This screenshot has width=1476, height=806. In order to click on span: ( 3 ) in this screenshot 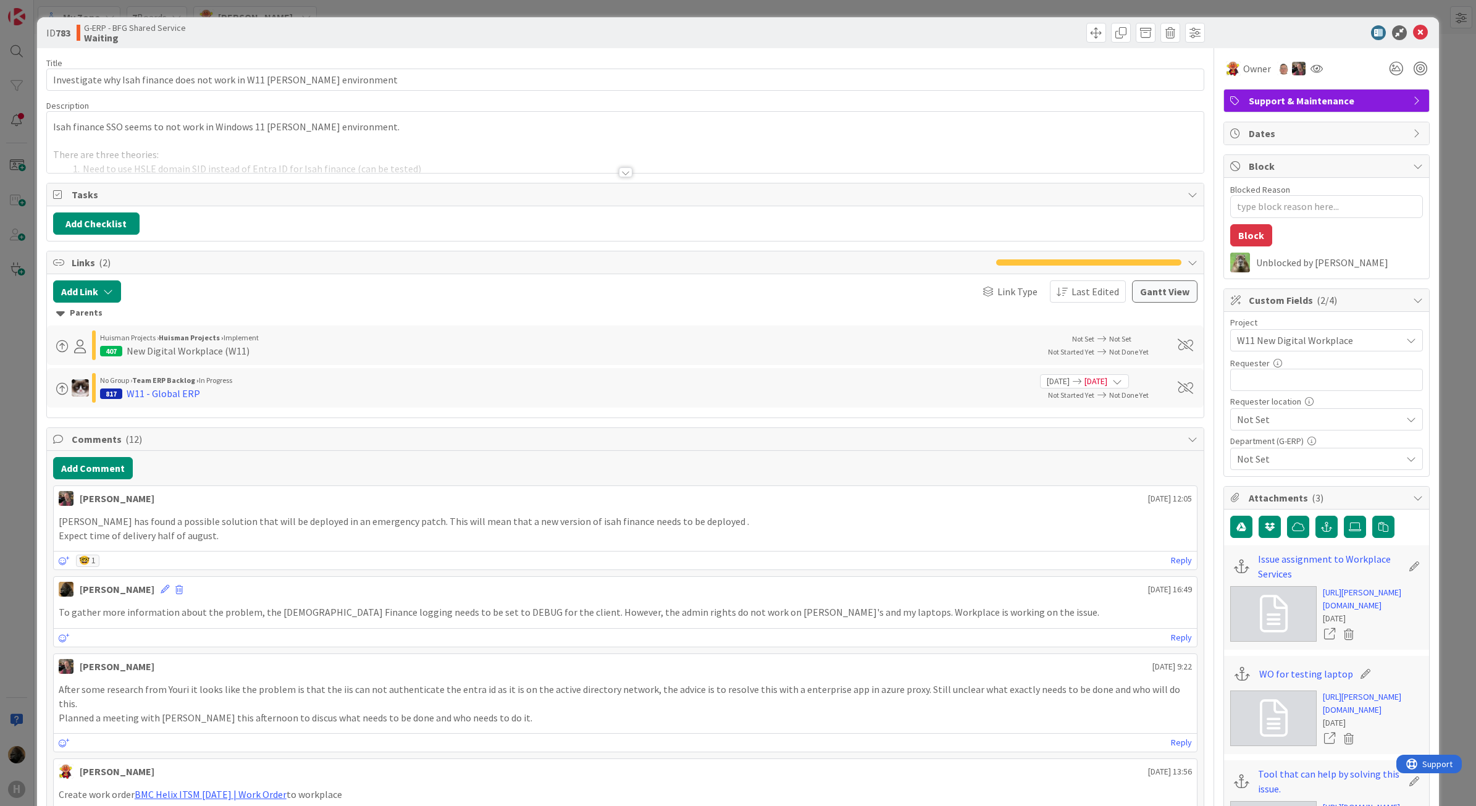, I will do `click(1317, 498)`.